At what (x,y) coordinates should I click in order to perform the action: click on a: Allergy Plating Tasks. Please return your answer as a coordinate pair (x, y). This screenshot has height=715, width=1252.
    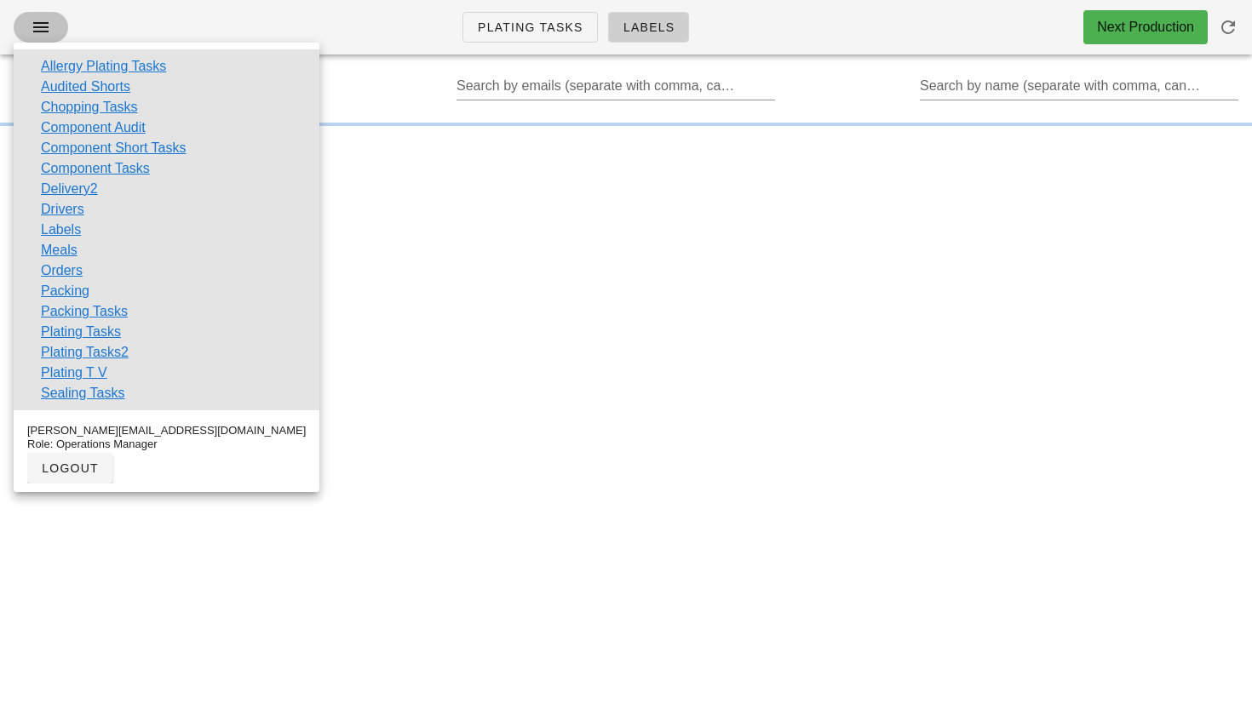
    Looking at the image, I should click on (103, 66).